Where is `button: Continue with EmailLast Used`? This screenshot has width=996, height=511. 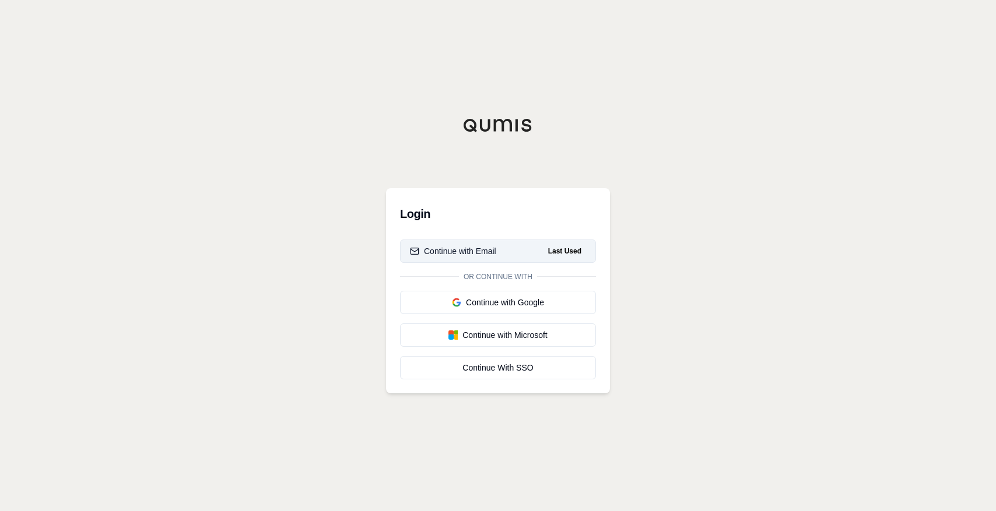
button: Continue with EmailLast Used is located at coordinates (498, 251).